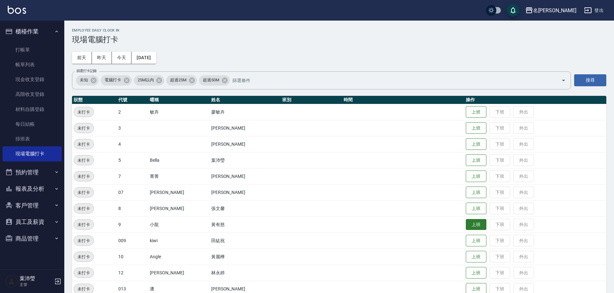  I want to click on label: 篩選打卡記錄, so click(86, 71).